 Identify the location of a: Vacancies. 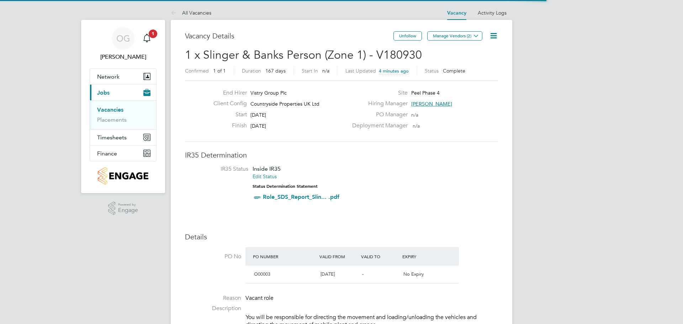
(110, 110).